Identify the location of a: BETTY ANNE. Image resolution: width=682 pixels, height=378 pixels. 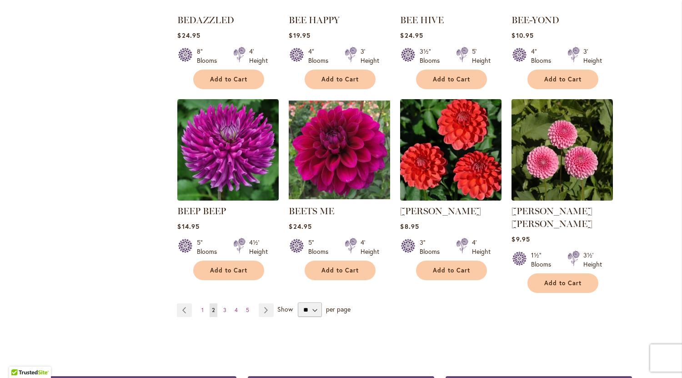
(562, 198).